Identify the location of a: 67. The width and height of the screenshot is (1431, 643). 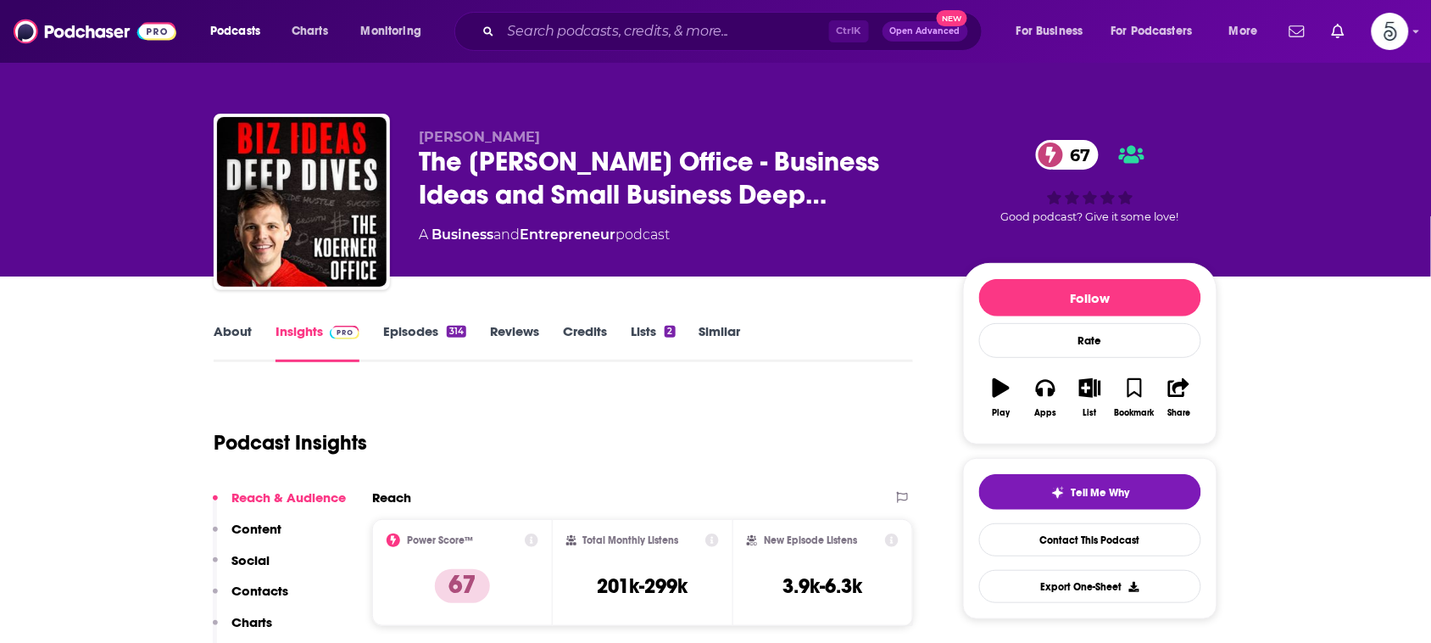
(1068, 154).